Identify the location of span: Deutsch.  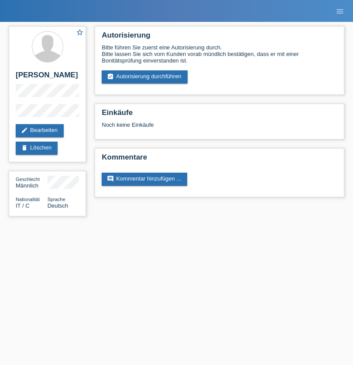
(58, 205).